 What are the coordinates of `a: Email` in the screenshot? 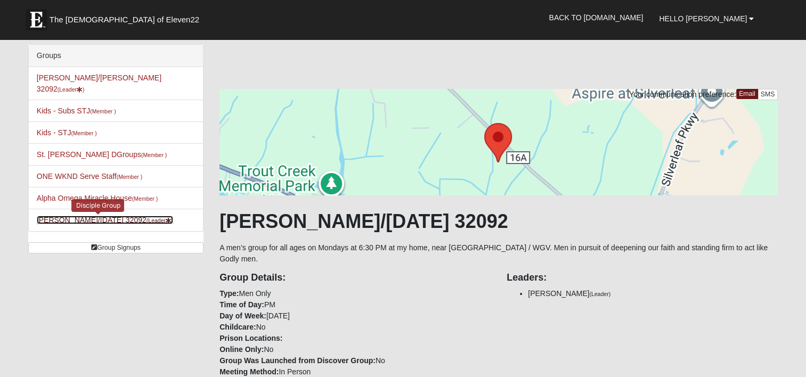 It's located at (747, 94).